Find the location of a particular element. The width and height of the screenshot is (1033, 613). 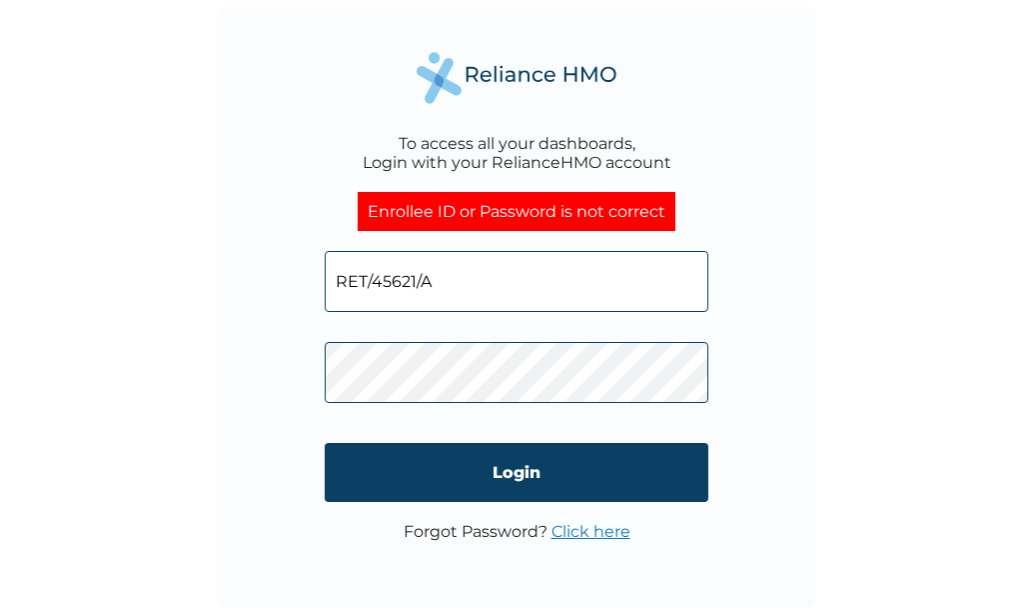

input: Email address or HMO ID is located at coordinates (517, 281).